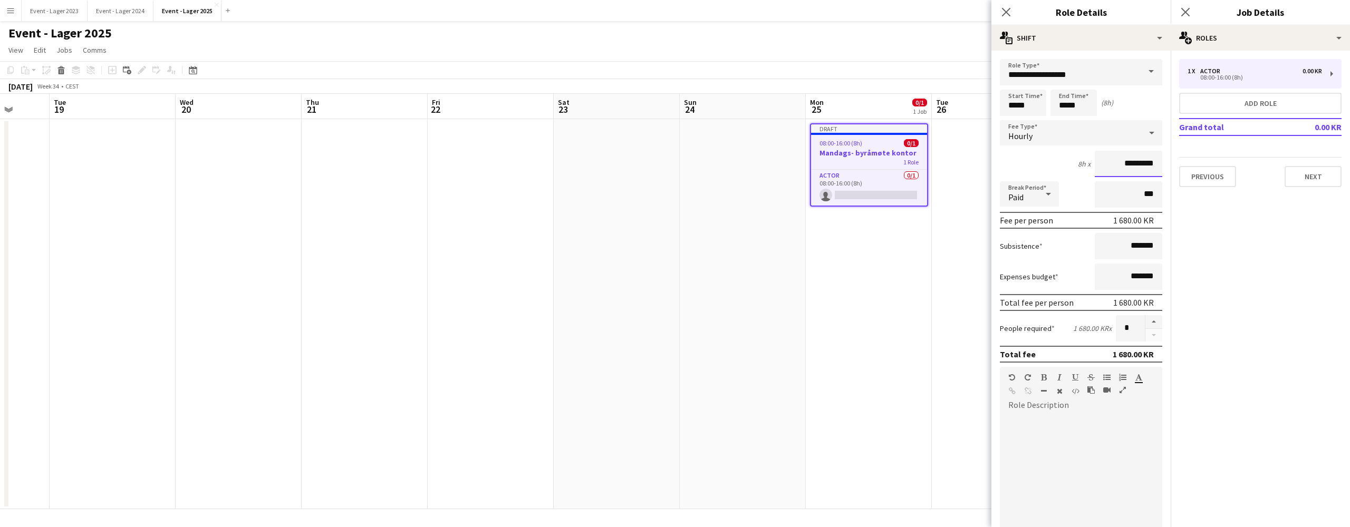 Image resolution: width=1350 pixels, height=527 pixels. What do you see at coordinates (1036, 303) in the screenshot?
I see `div: Total fee per person` at bounding box center [1036, 303].